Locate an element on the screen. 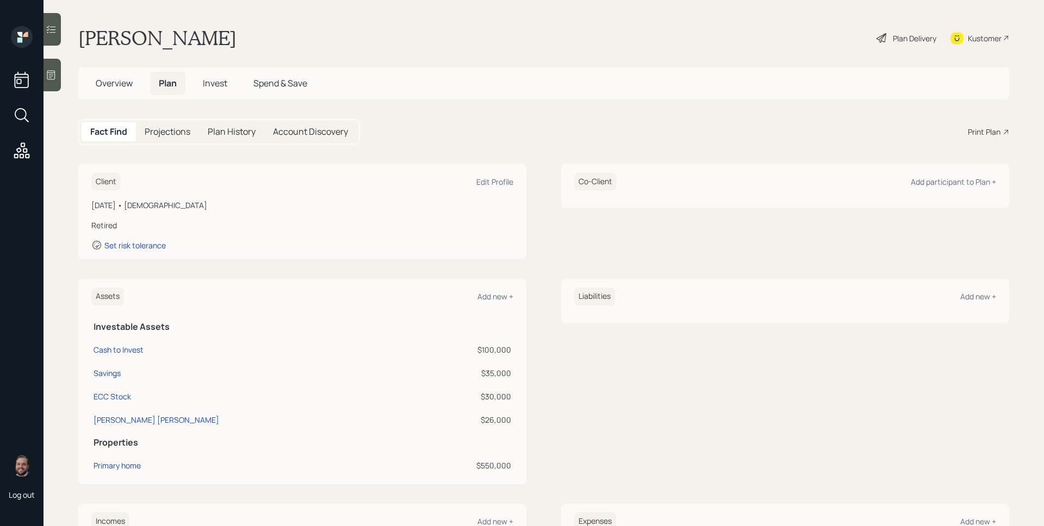 Image resolution: width=1044 pixels, height=526 pixels. div: Savings is located at coordinates (107, 373).